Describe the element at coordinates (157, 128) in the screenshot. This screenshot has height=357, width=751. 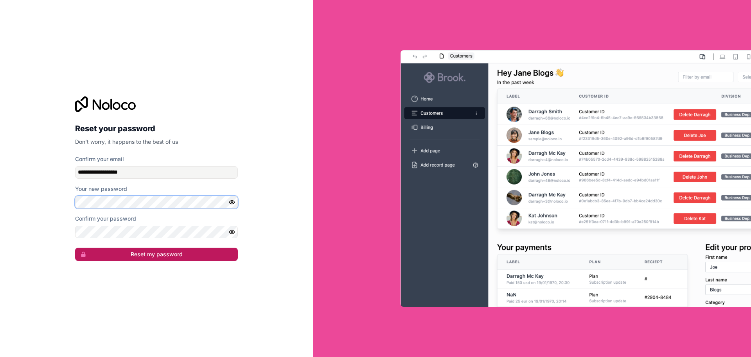
I see `h2: Reset your password` at that location.